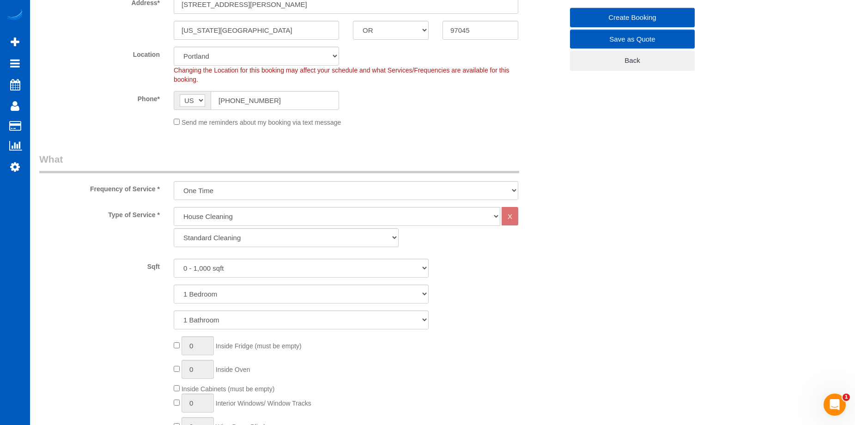  I want to click on a: Create Booking, so click(632, 18).